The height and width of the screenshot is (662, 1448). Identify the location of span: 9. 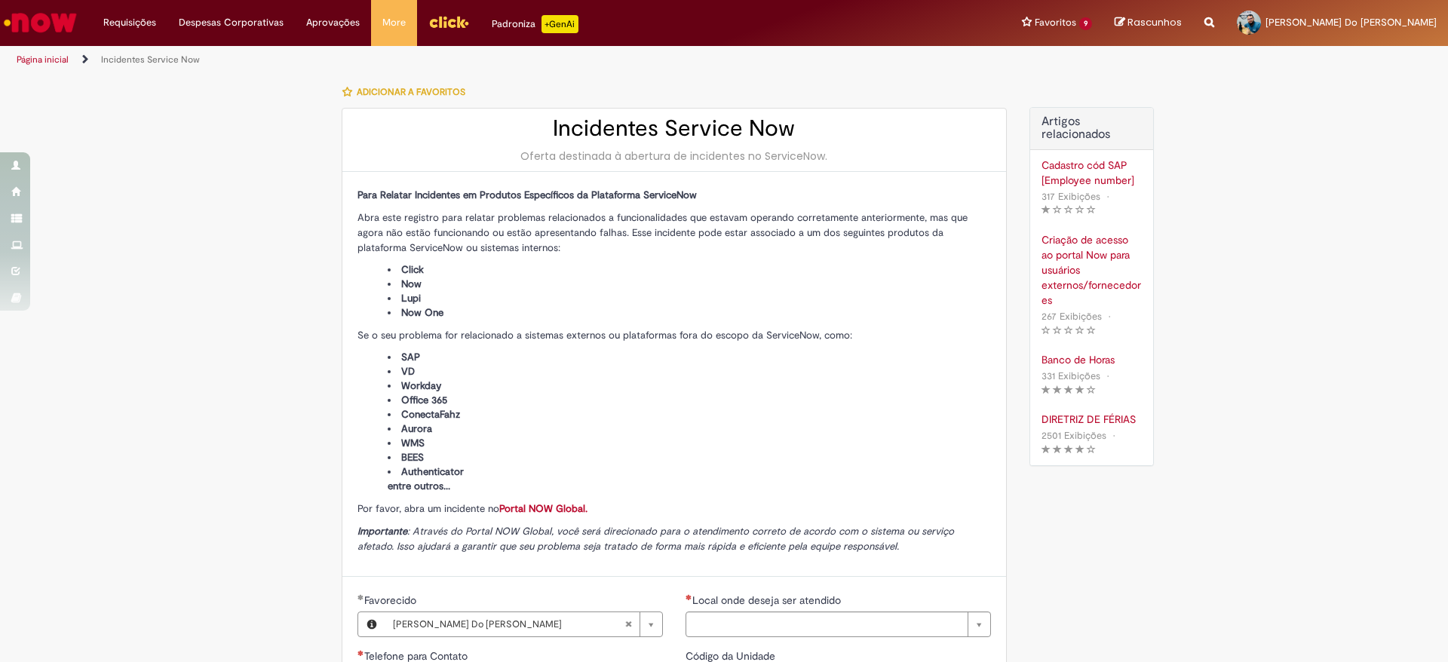
(1085, 23).